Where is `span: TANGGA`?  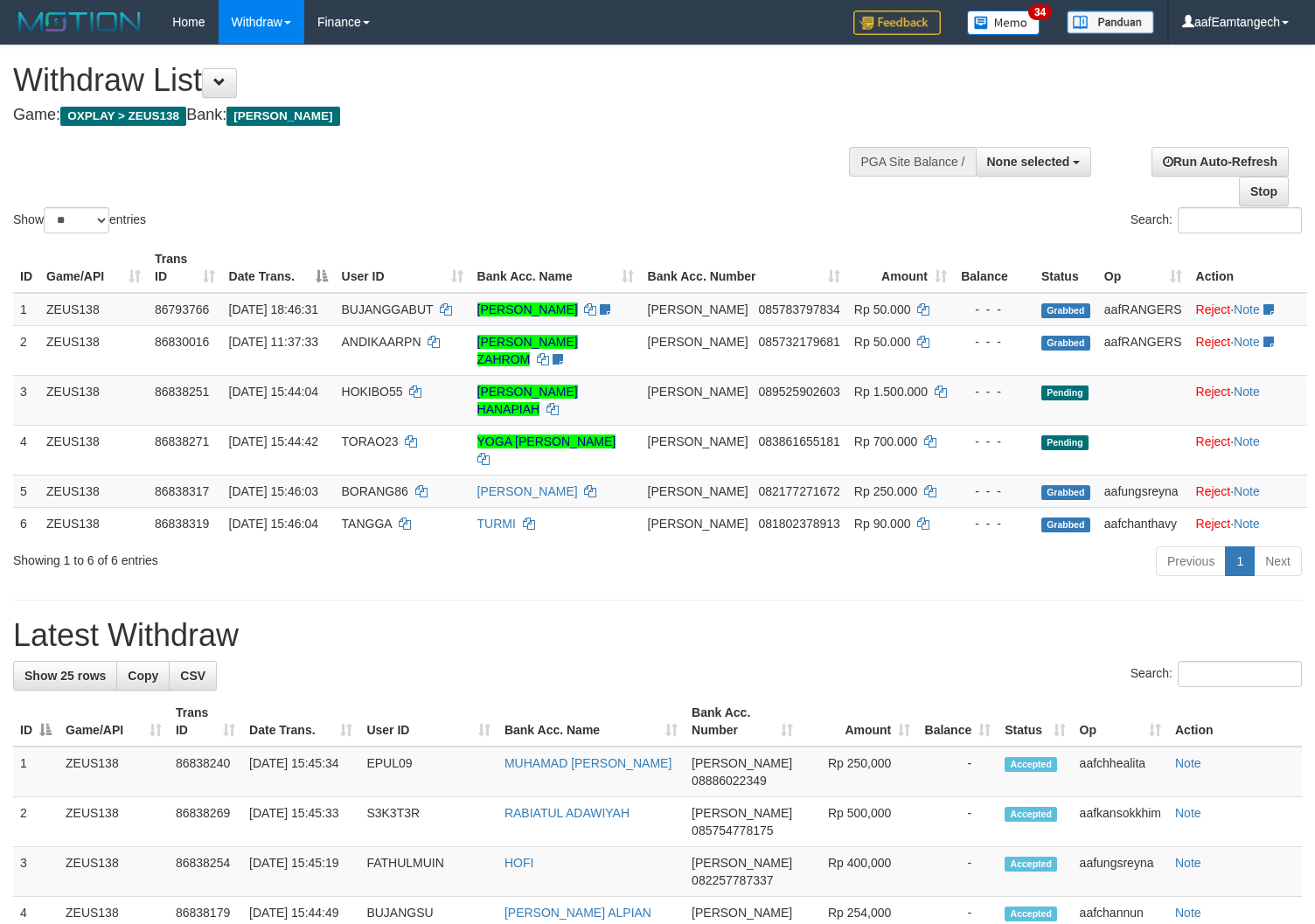
span: TANGGA is located at coordinates (367, 523).